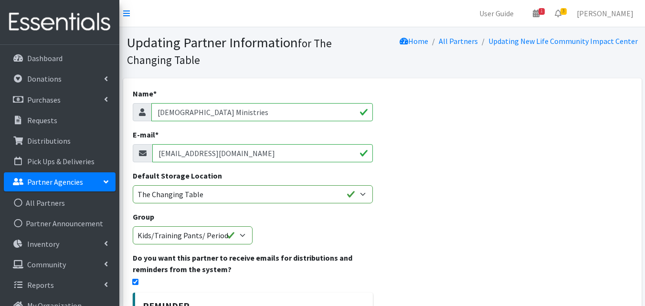 This screenshot has height=306, width=645. I want to click on a: Distributions, so click(60, 141).